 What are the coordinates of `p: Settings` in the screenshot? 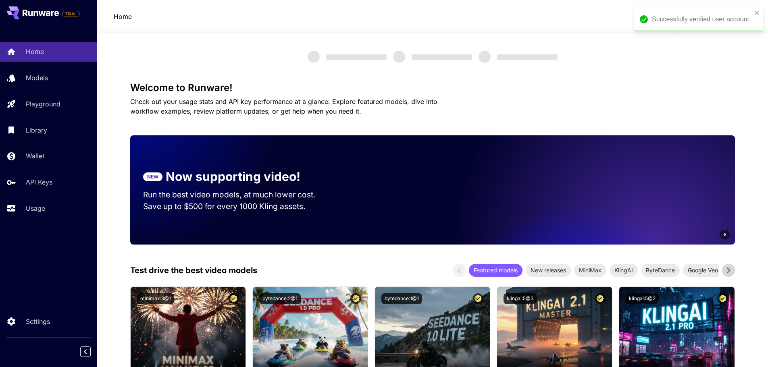 It's located at (38, 322).